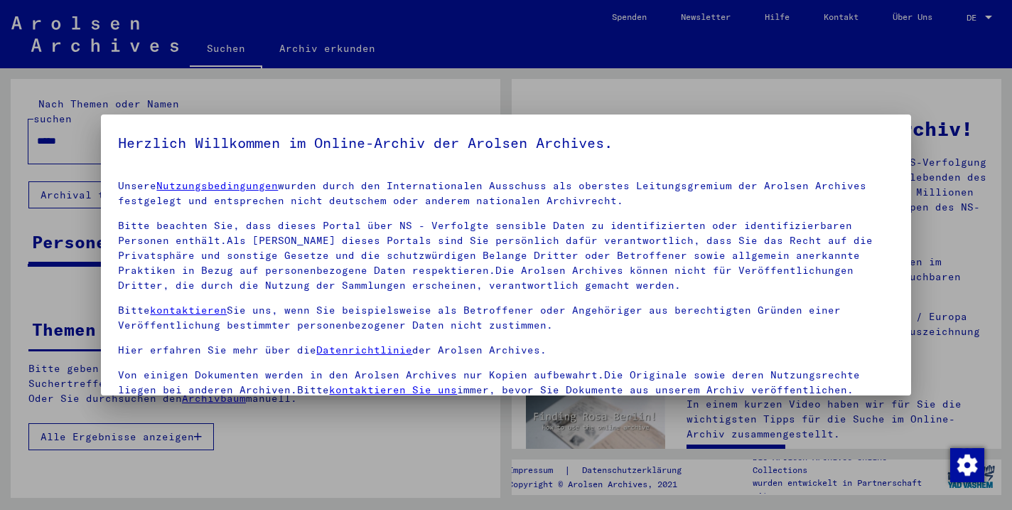  I want to click on a: kontaktieren Sie uns, so click(393, 389).